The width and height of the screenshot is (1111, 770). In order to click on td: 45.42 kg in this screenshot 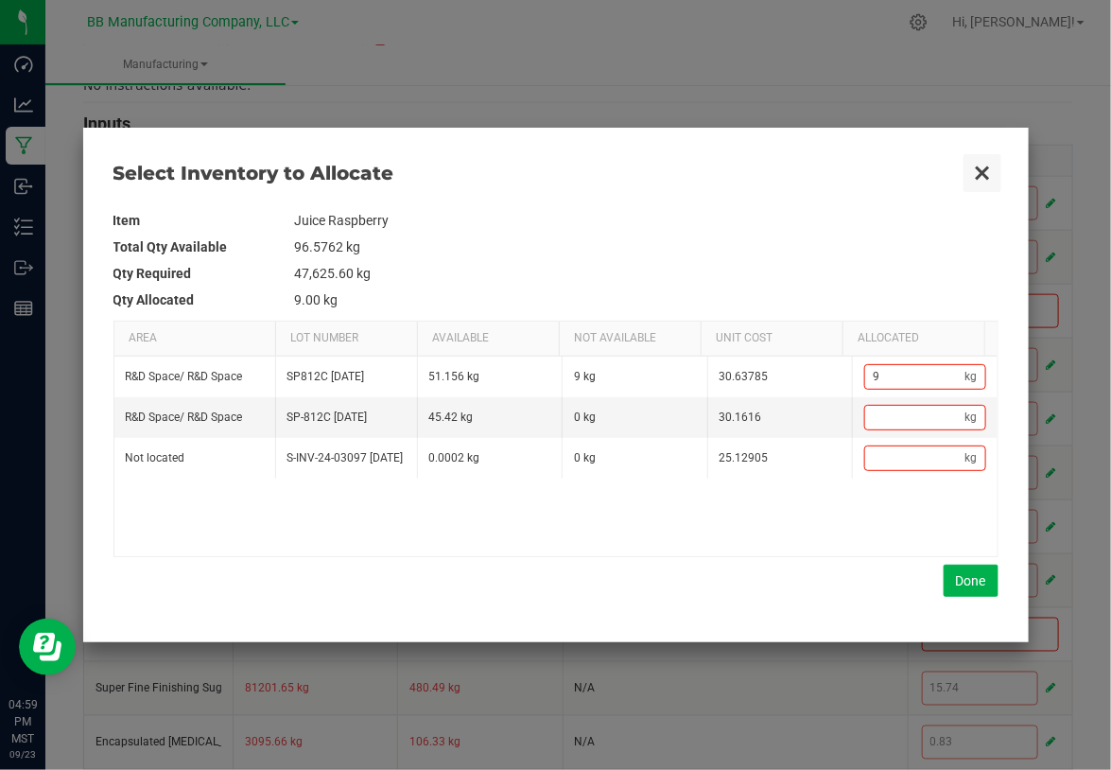, I will do `click(490, 417)`.